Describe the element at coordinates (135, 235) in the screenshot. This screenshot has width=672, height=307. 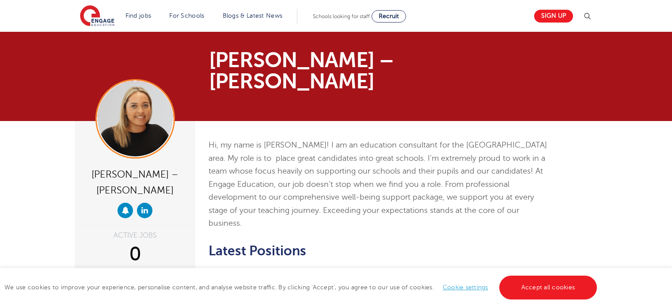
I see `div: ACTIVE JOBS` at that location.